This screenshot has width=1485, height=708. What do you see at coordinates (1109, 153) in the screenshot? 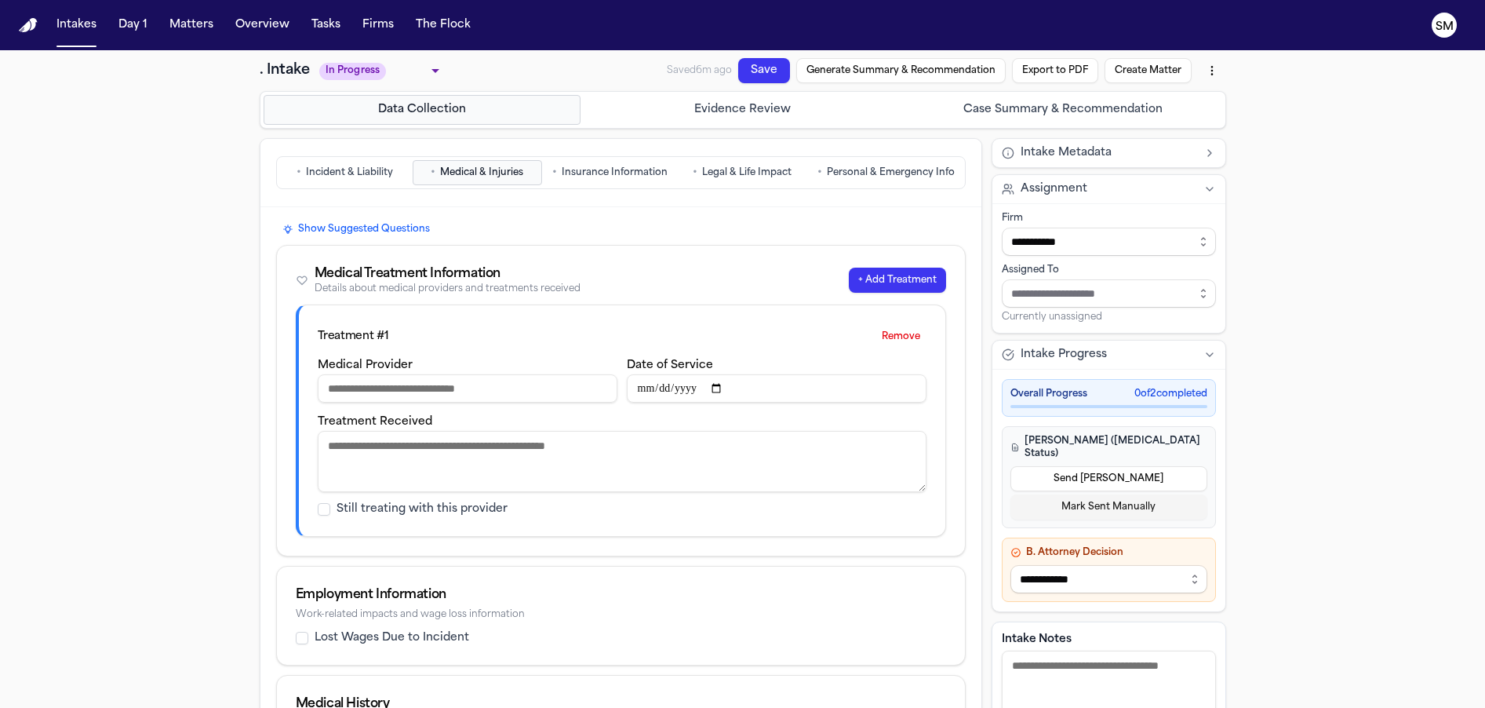
I see `button: Intake Metadata` at bounding box center [1109, 153].